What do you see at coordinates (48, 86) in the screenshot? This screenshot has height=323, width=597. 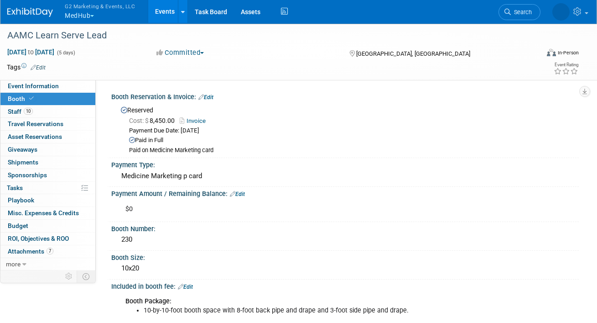 I see `a: Event Information` at bounding box center [48, 86].